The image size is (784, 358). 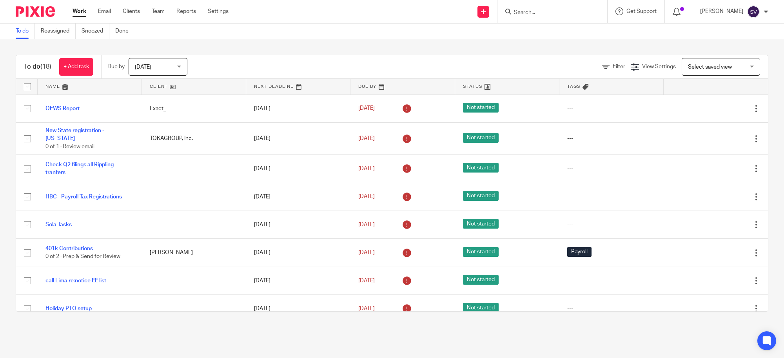 What do you see at coordinates (79, 11) in the screenshot?
I see `a: Work` at bounding box center [79, 11].